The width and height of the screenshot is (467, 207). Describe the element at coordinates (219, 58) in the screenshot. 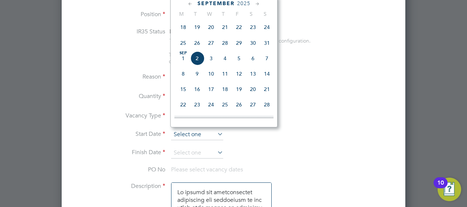

I see `span: The status determination for this position can be updated after creating the vacancy` at that location.